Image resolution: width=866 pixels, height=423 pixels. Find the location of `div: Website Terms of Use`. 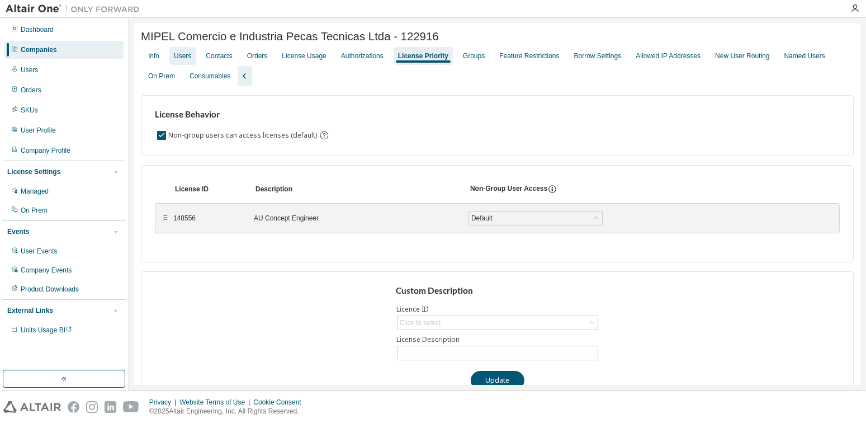

div: Website Terms of Use is located at coordinates (216, 402).